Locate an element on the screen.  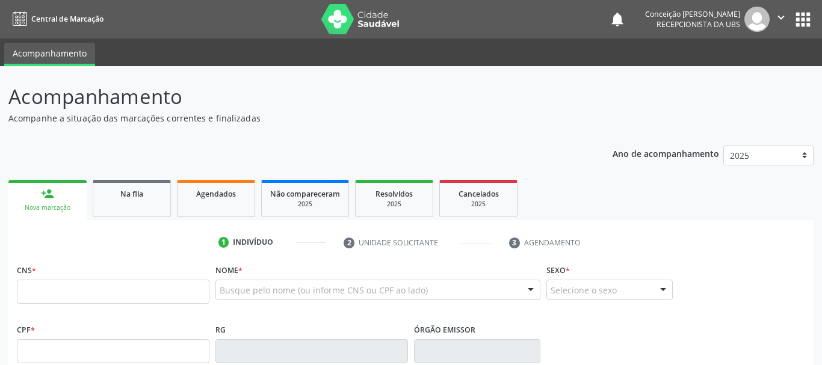
button: notifications is located at coordinates (618, 19).